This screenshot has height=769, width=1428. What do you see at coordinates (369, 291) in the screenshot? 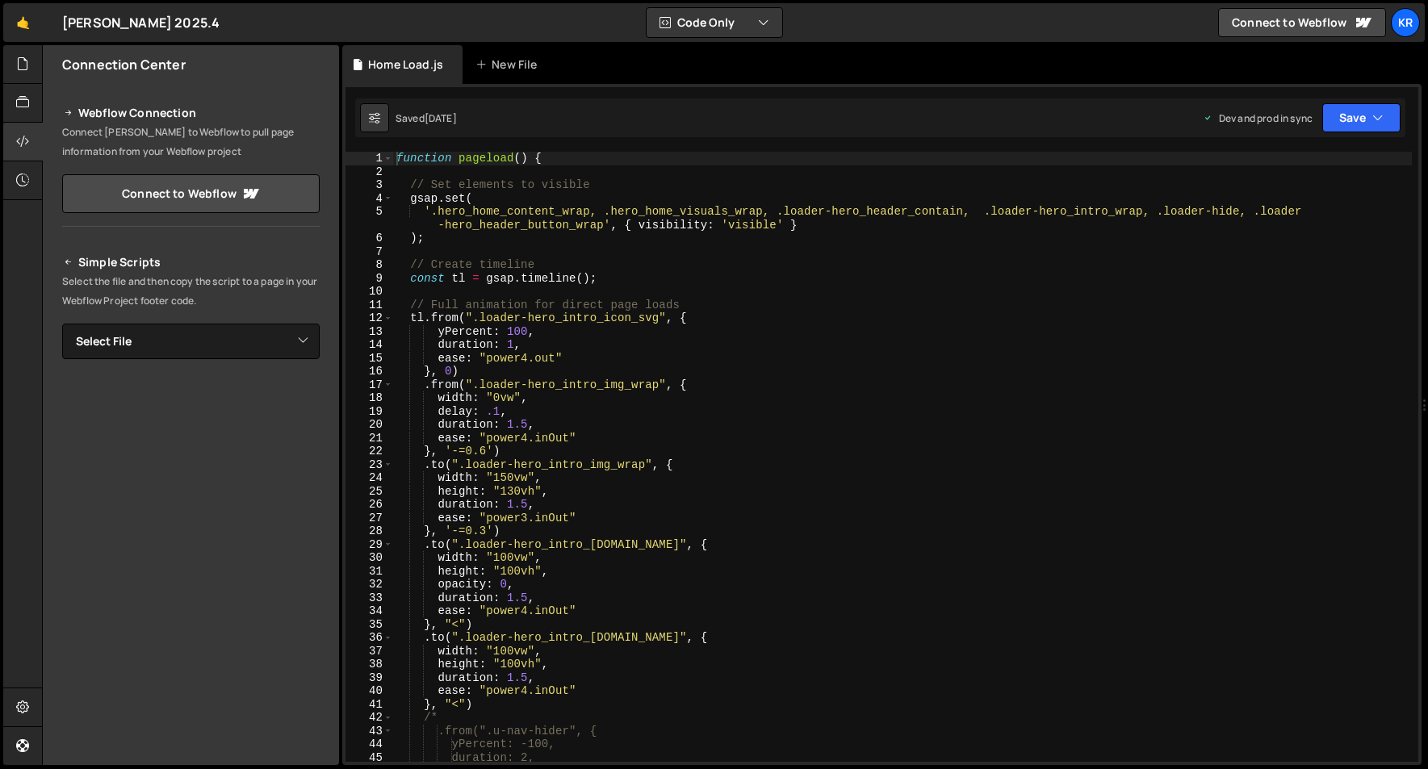
I see `div: 10` at bounding box center [369, 291].